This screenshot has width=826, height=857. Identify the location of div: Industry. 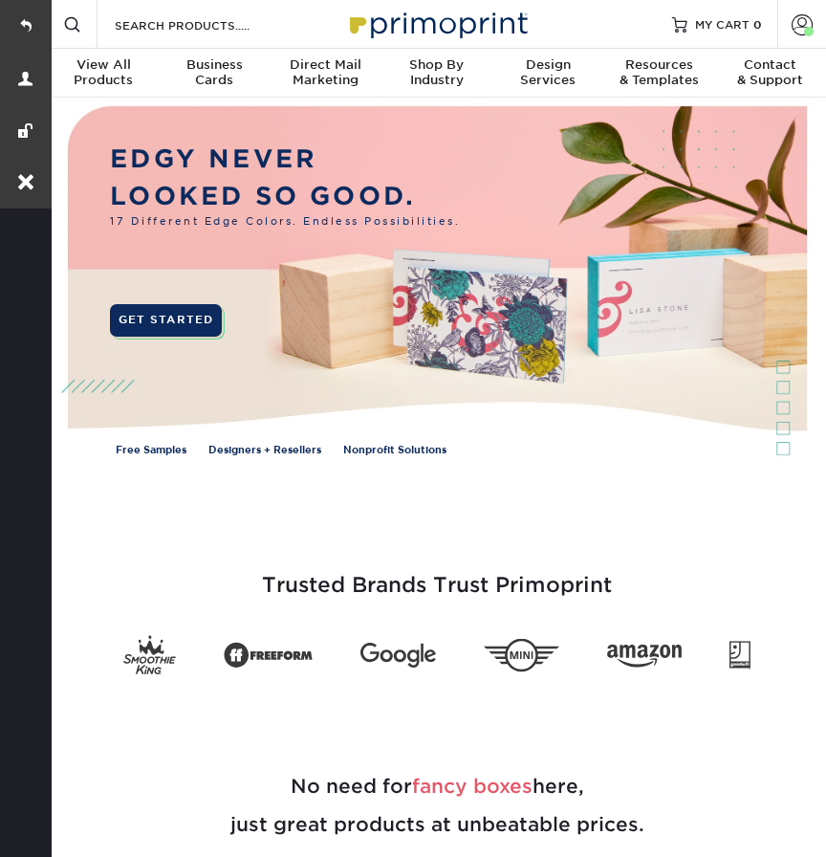
(437, 73).